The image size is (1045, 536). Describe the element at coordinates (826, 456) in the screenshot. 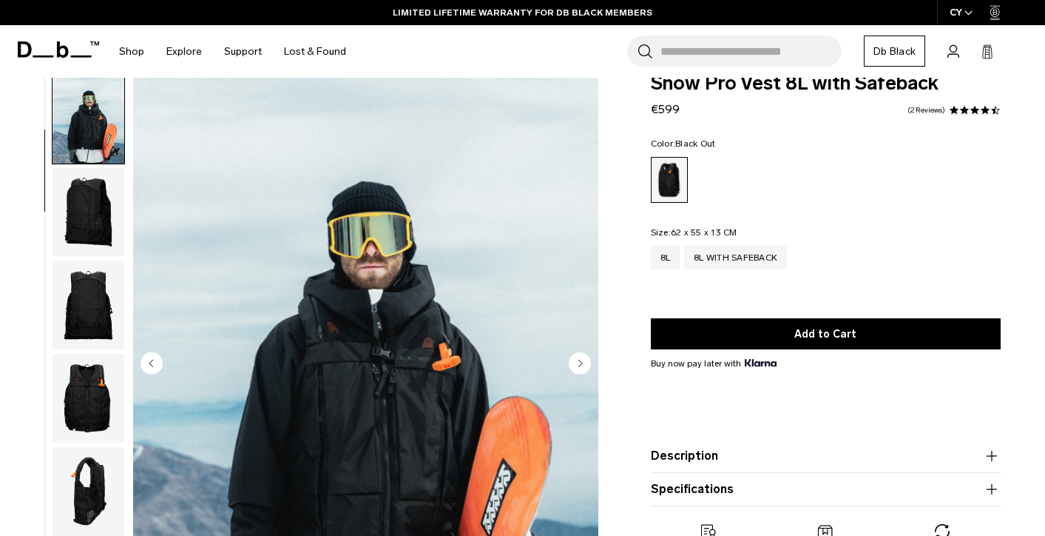

I see `button: Description` at that location.